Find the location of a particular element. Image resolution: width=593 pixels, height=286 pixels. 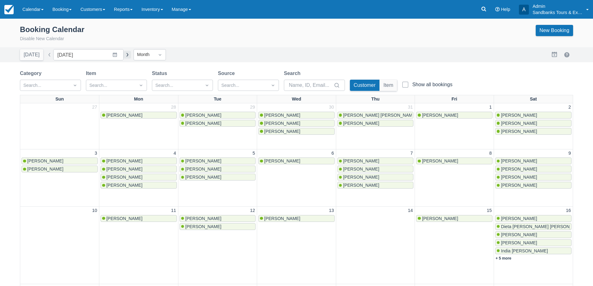

a: 28 is located at coordinates (174, 107).